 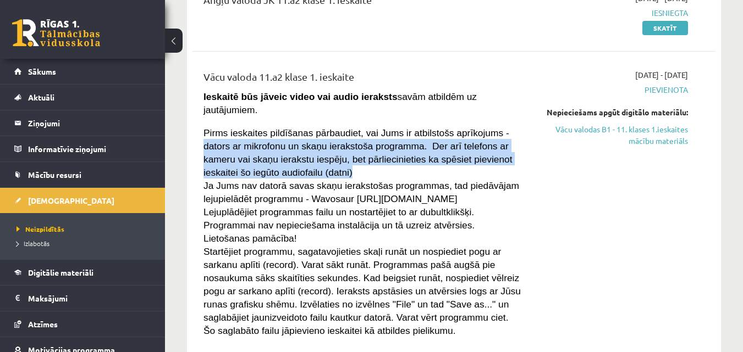 What do you see at coordinates (300, 97) in the screenshot?
I see `strong: Ieskaitē būs jāveic video vai audio ieraksts` at bounding box center [300, 97].